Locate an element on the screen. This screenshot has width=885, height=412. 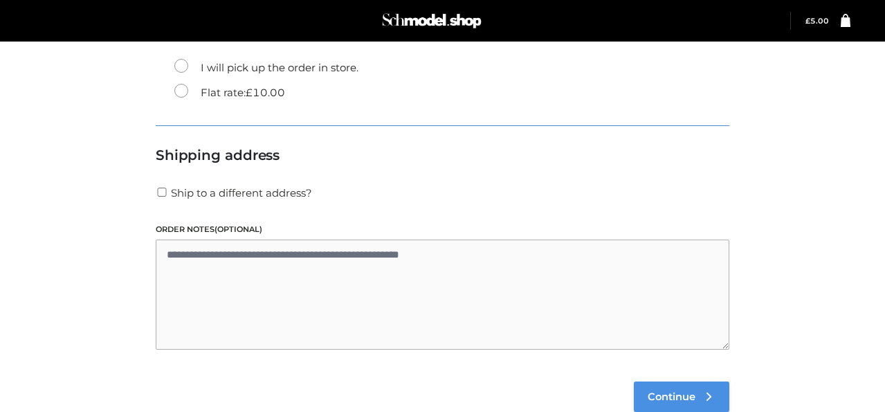
a: Schmodel Admin 964 is located at coordinates (432, 21).